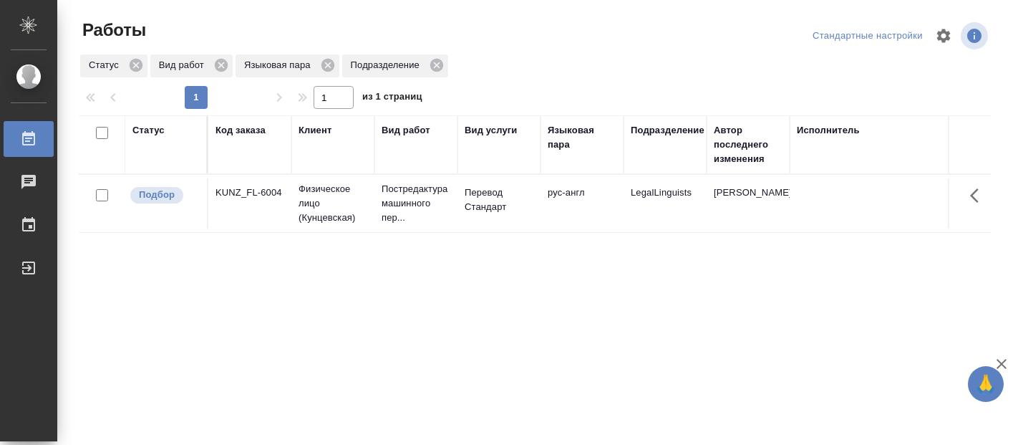 Image resolution: width=1018 pixels, height=445 pixels. What do you see at coordinates (333, 203) in the screenshot?
I see `p: Физическое лицо (Кунцевская)` at bounding box center [333, 203].